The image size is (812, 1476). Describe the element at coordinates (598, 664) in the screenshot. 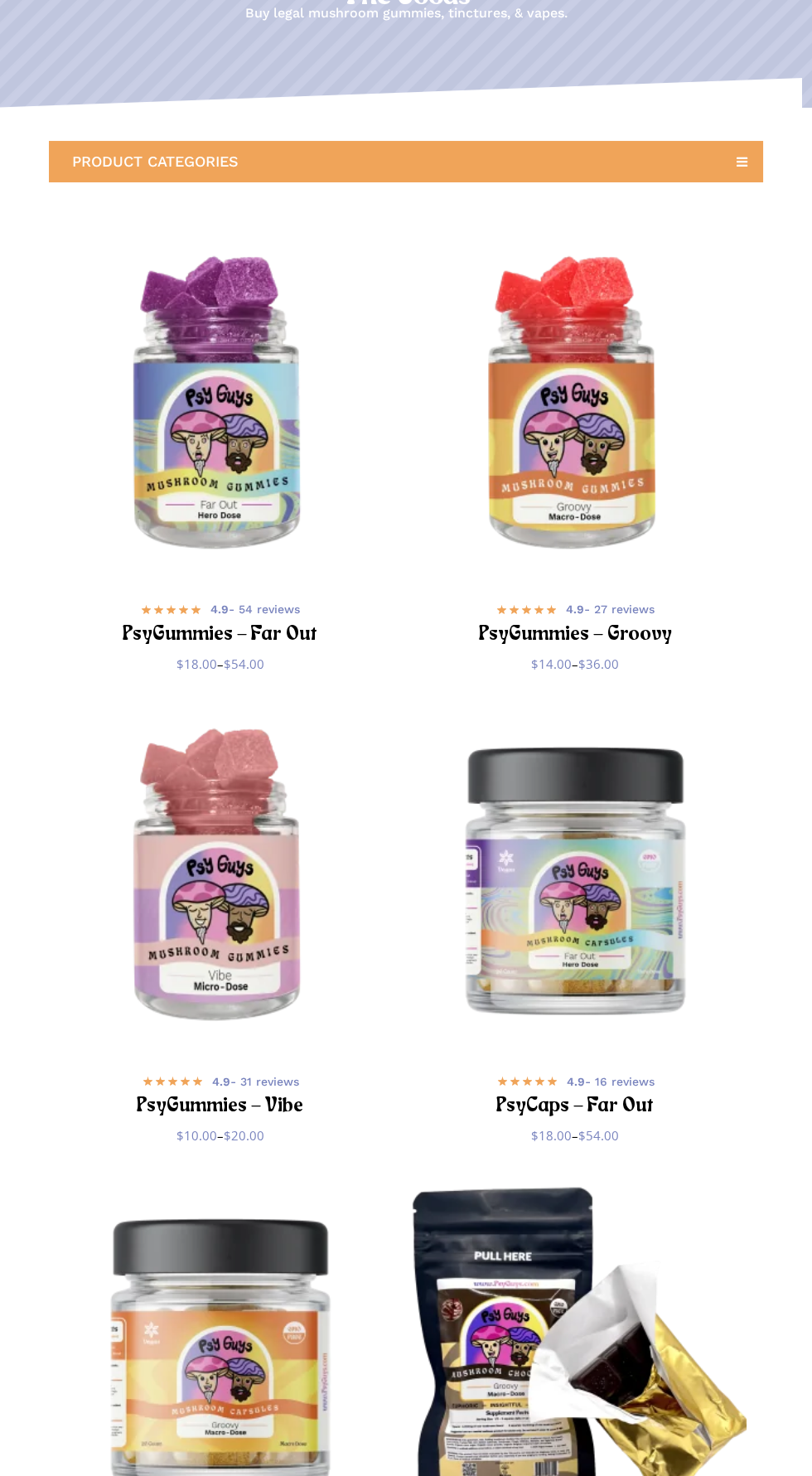

I see `bdi: 36.00` at that location.